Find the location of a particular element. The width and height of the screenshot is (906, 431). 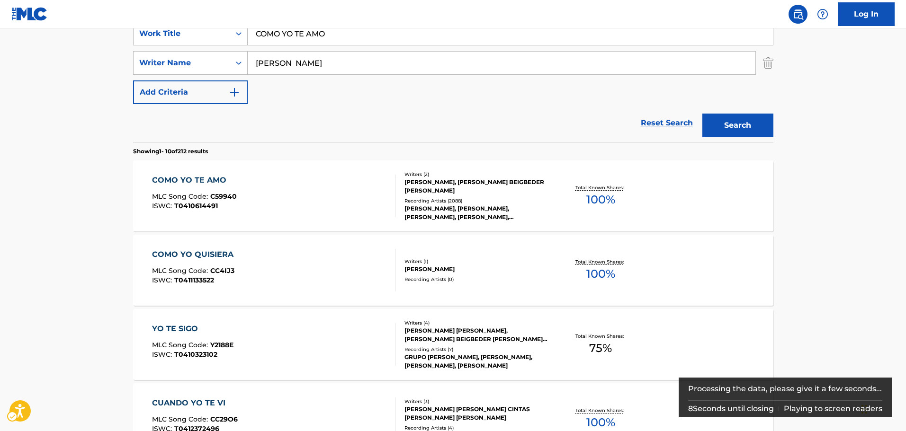

div: COMO YO TE AMO is located at coordinates (194, 180).